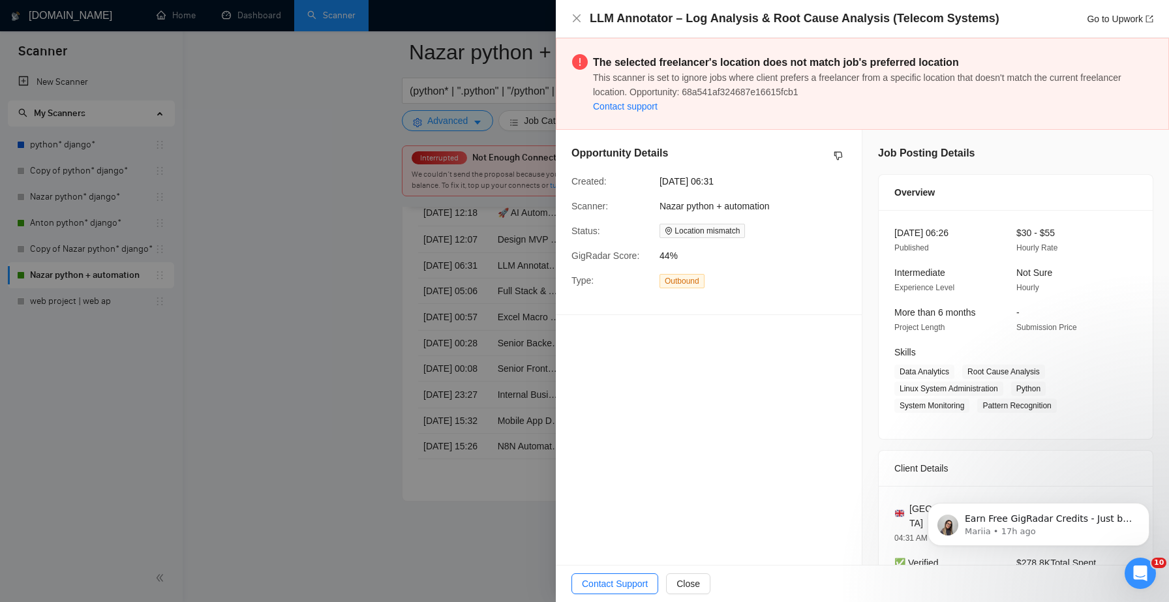 This screenshot has height=602, width=1169. Describe the element at coordinates (914, 192) in the screenshot. I see `span: Overview` at that location.